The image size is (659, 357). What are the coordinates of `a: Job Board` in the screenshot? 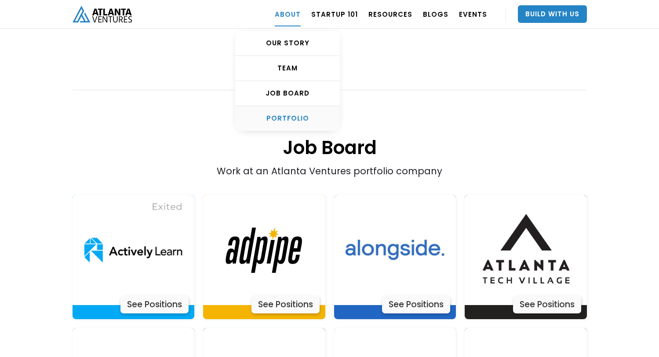 It's located at (288, 93).